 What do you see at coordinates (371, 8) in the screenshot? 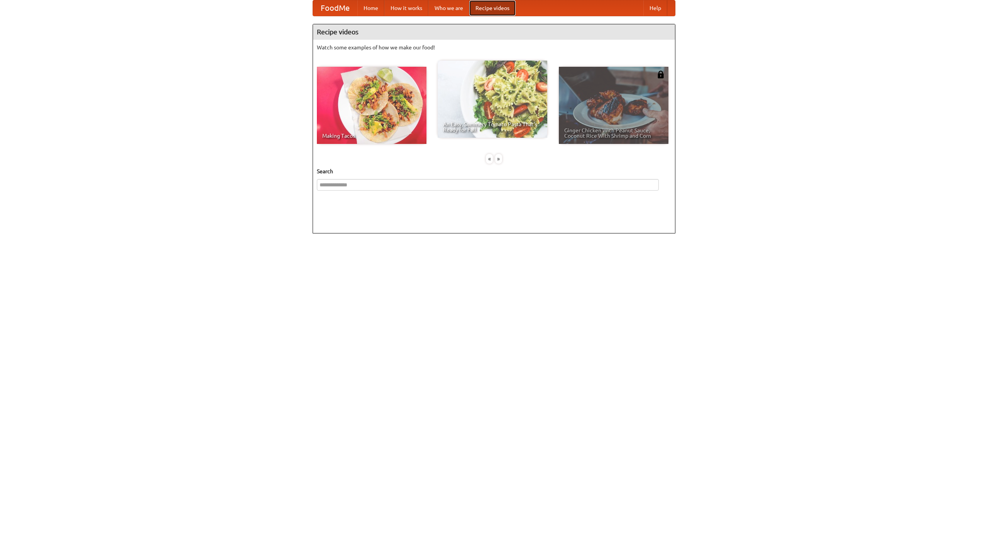
I see `a: Home` at bounding box center [371, 8].